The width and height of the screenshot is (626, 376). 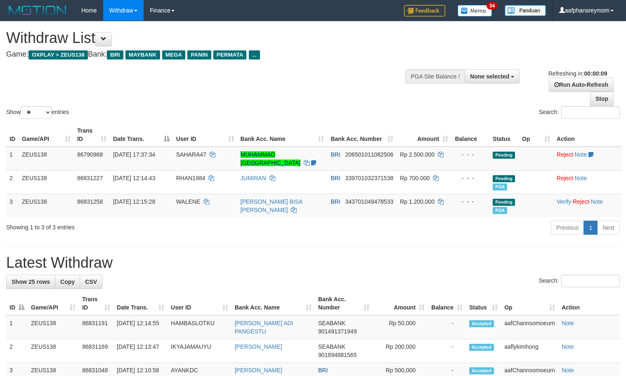 What do you see at coordinates (199, 55) in the screenshot?
I see `span: PANIN` at bounding box center [199, 55].